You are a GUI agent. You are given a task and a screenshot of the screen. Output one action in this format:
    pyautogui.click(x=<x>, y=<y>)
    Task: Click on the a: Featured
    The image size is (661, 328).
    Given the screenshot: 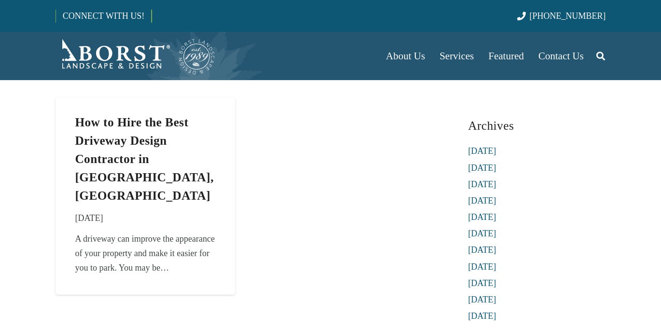 What is the action you would take?
    pyautogui.click(x=506, y=56)
    